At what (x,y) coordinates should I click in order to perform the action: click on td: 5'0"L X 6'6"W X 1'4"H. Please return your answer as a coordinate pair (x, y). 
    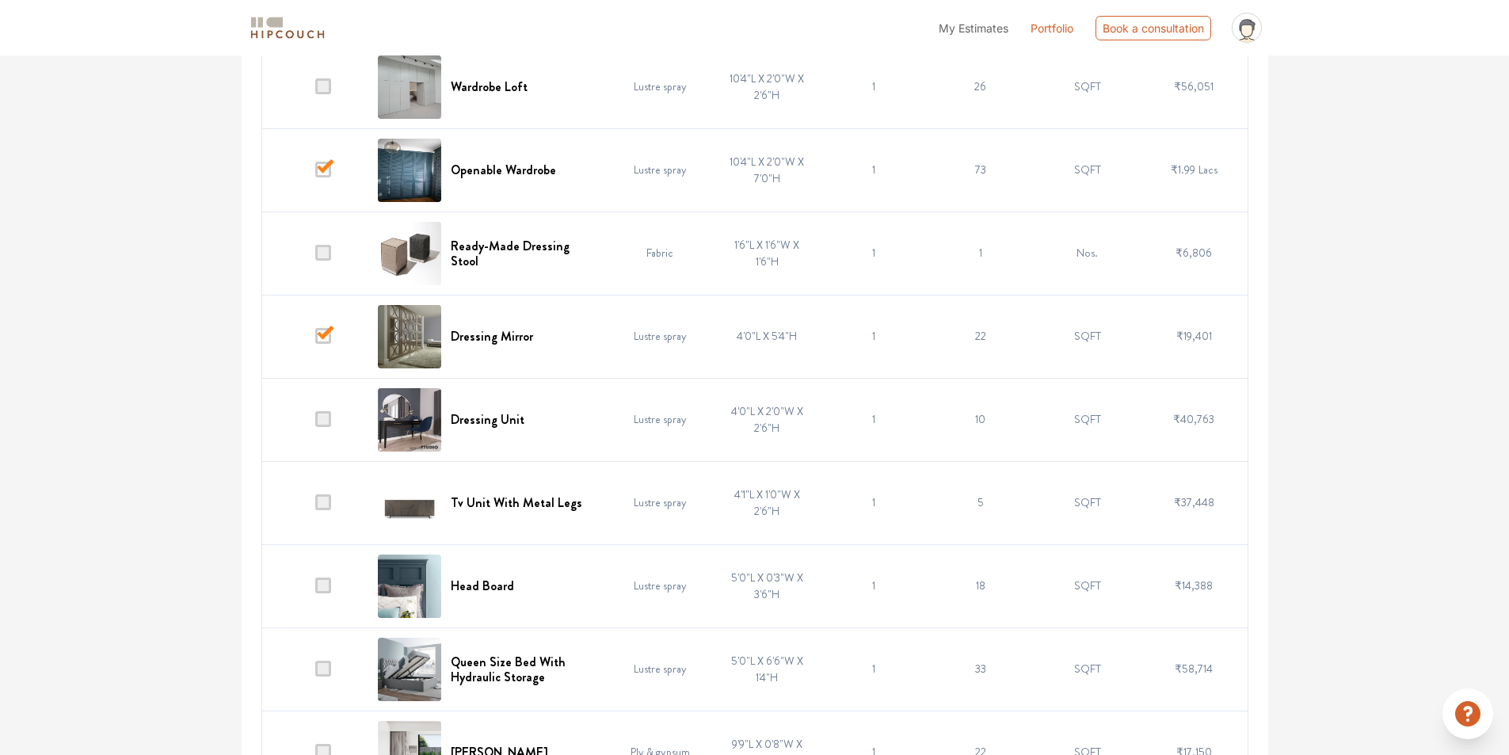
    Looking at the image, I should click on (767, 668).